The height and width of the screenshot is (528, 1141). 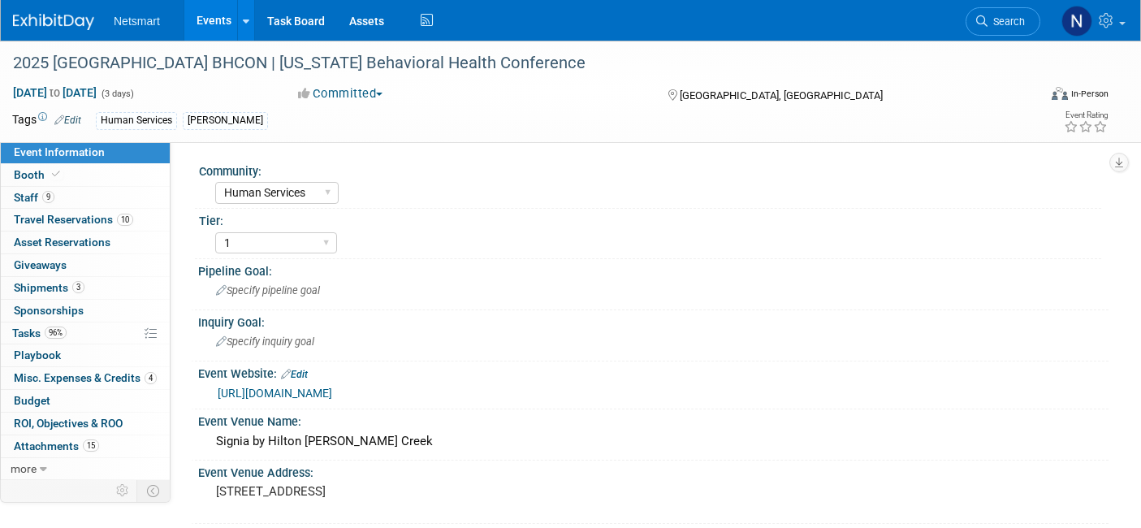 I want to click on div: Event Venue Address:, so click(x=653, y=470).